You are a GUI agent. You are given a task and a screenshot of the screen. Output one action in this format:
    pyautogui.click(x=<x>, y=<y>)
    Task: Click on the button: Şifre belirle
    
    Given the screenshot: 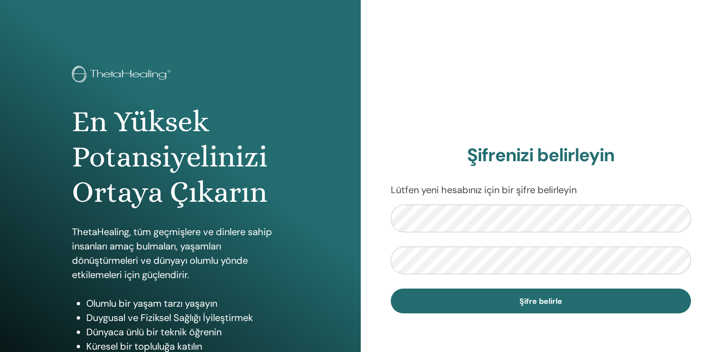 What is the action you would take?
    pyautogui.click(x=541, y=301)
    